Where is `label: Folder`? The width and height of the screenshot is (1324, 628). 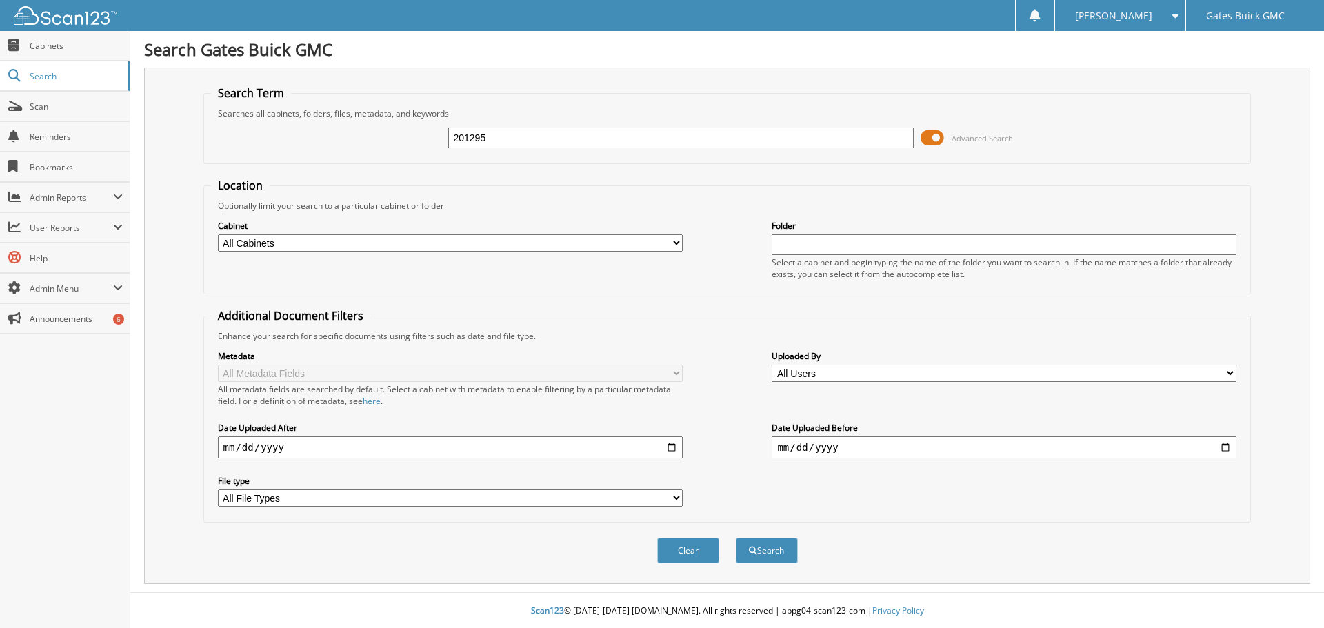
label: Folder is located at coordinates (1004, 225).